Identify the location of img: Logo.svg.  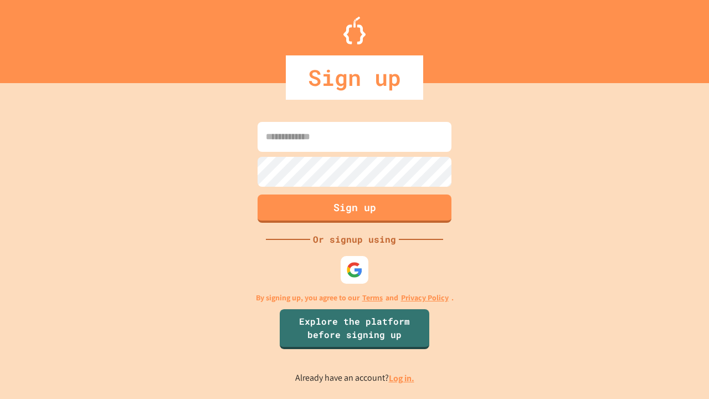
(355, 30).